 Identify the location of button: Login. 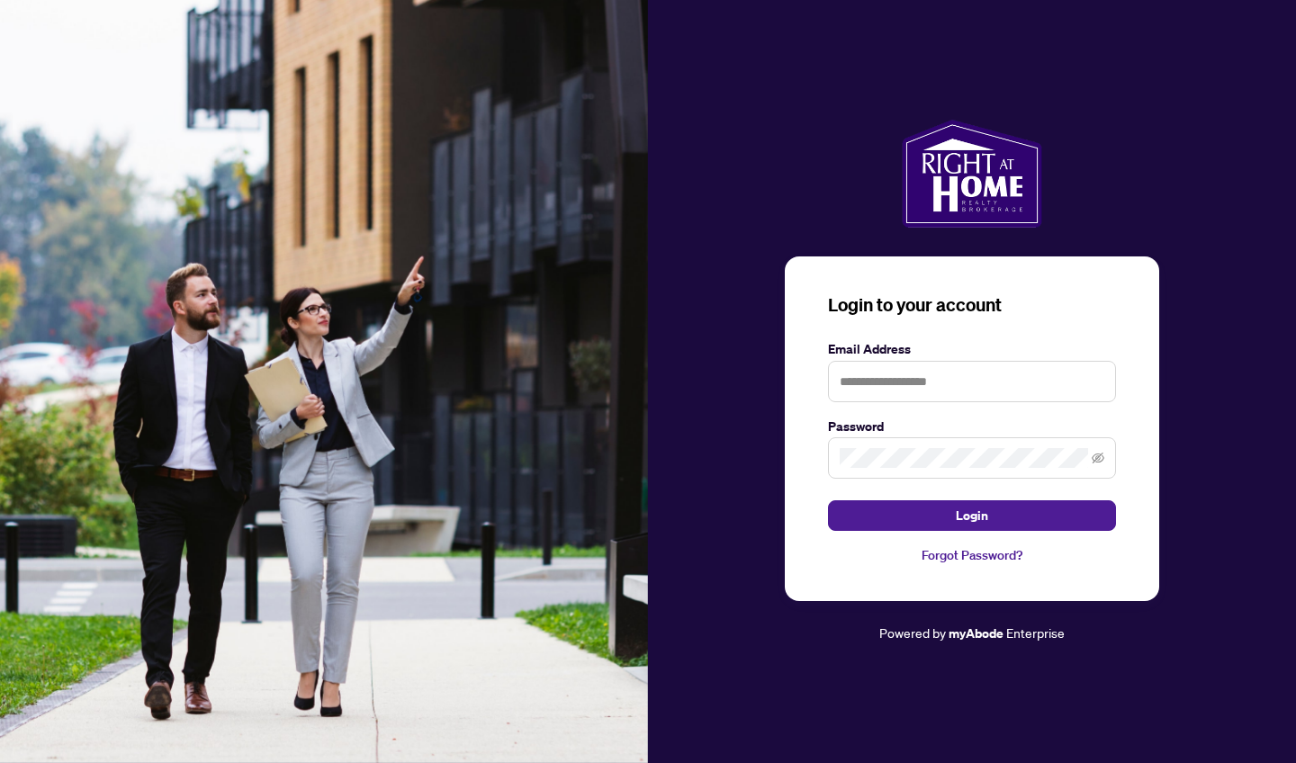
(972, 516).